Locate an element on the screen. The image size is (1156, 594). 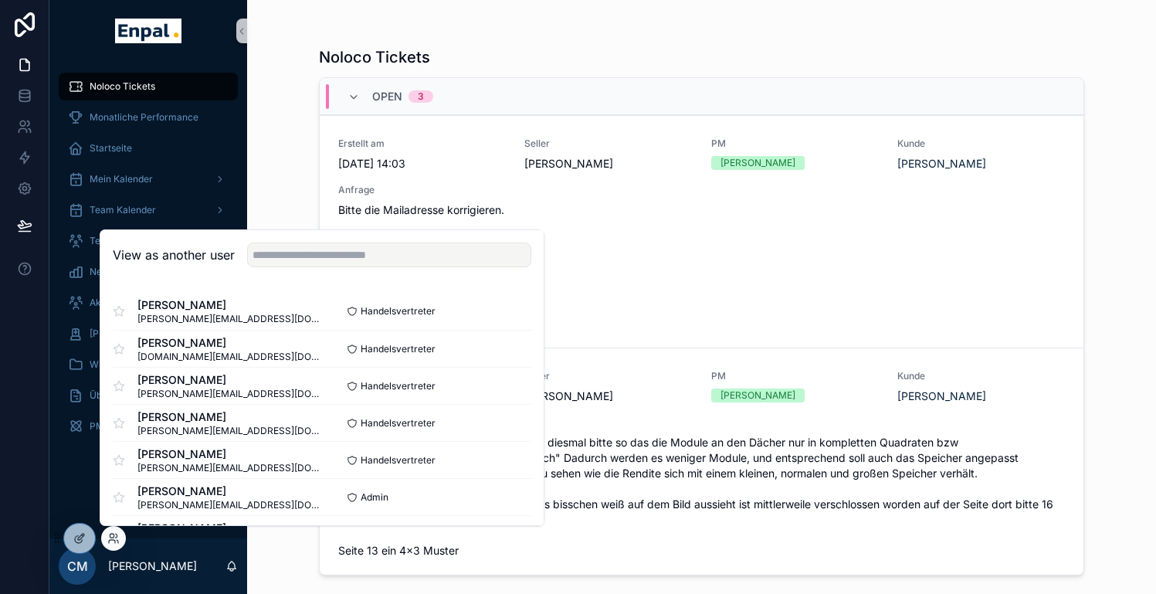
span: CM is located at coordinates (77, 566).